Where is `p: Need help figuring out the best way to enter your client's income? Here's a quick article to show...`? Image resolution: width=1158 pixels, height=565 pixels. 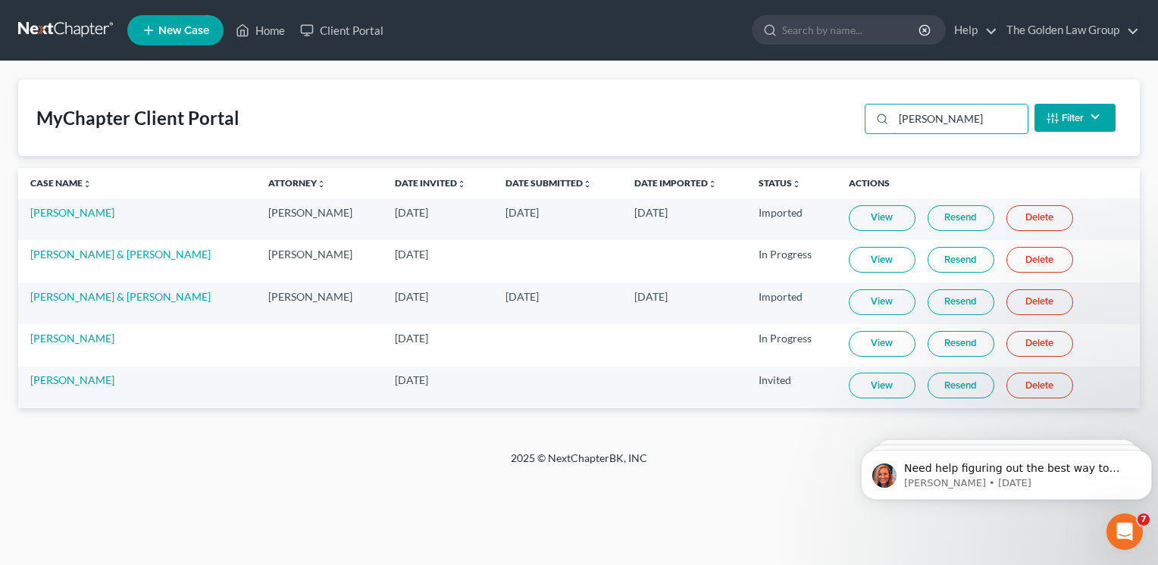 p: Need help figuring out the best way to enter your client's income? Here's a quick article to show... is located at coordinates (164, 51).